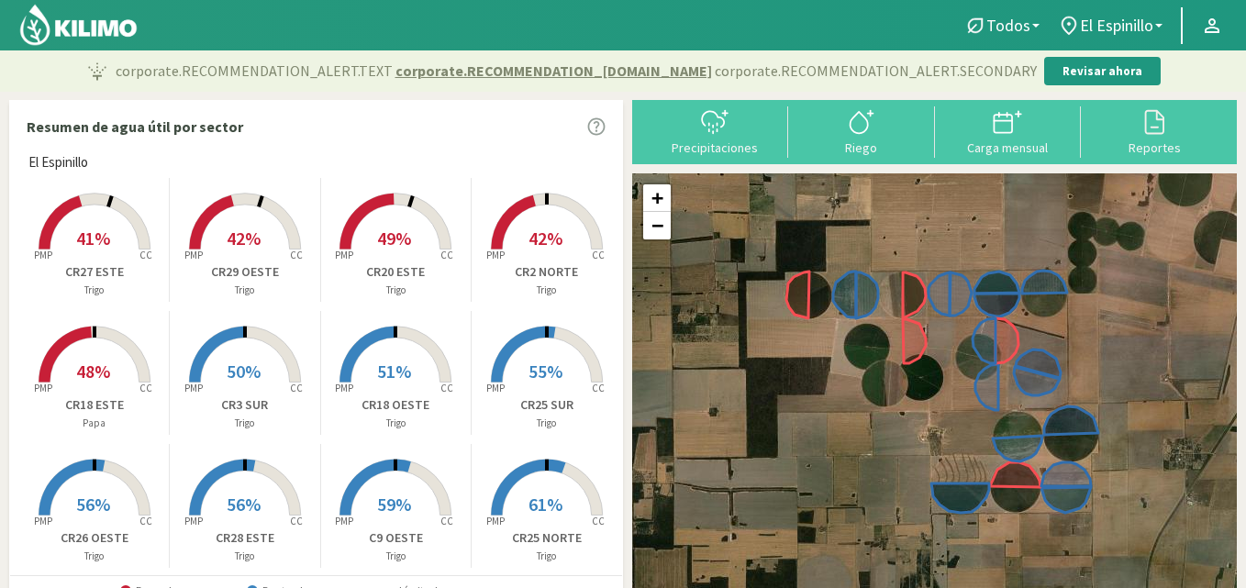 The image size is (1246, 588). What do you see at coordinates (1008, 130) in the screenshot?
I see `button: Carga mensual` at bounding box center [1008, 130].